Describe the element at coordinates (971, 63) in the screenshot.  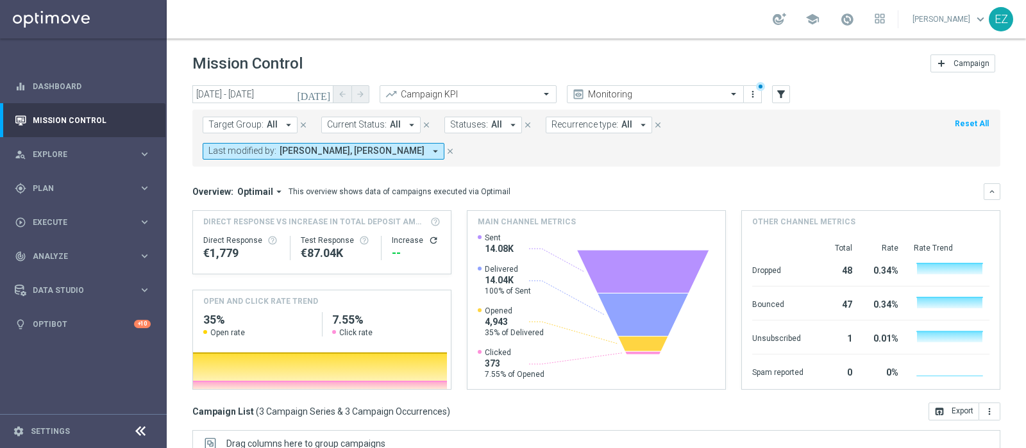
I see `span: Campaign` at that location.